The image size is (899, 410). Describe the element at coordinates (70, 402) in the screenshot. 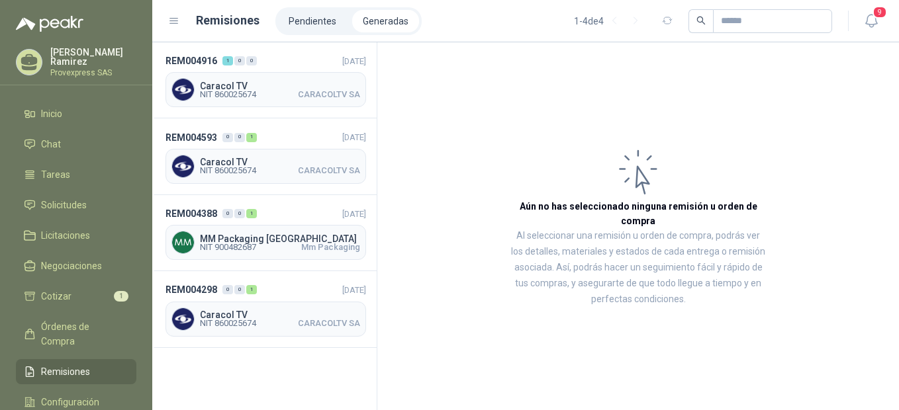

I see `span: Configuración` at that location.